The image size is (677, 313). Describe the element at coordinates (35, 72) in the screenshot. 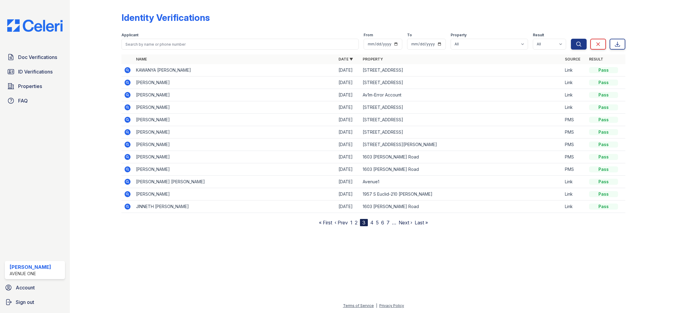

I see `a: ID Verifications` at that location.